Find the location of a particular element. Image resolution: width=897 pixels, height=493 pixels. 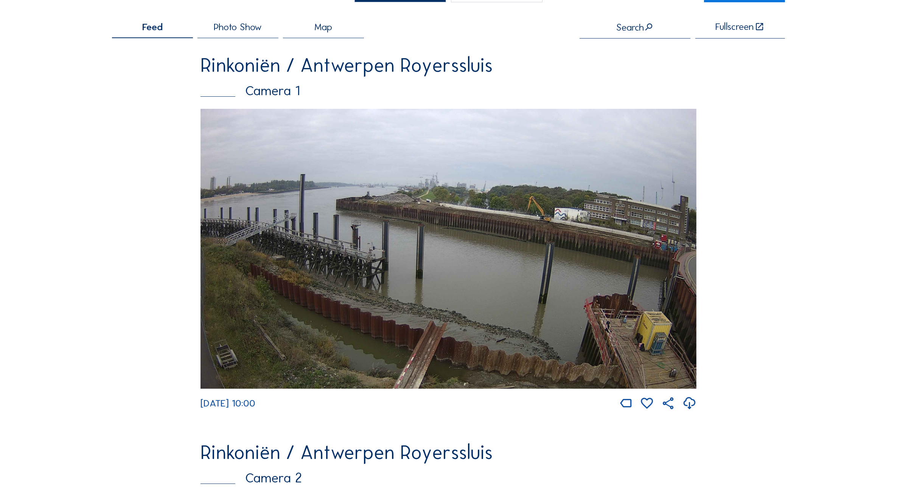

span: Feed is located at coordinates (152, 27).